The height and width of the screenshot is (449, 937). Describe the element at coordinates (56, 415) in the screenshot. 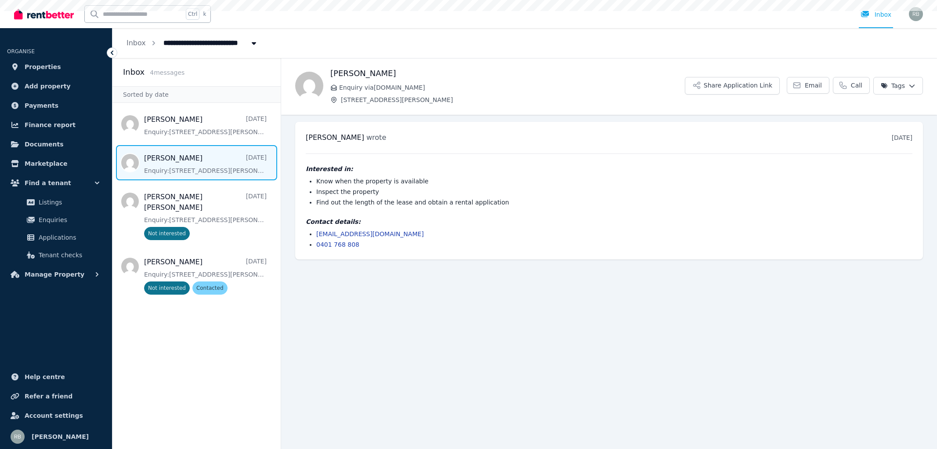

I see `a: Account settings` at that location.